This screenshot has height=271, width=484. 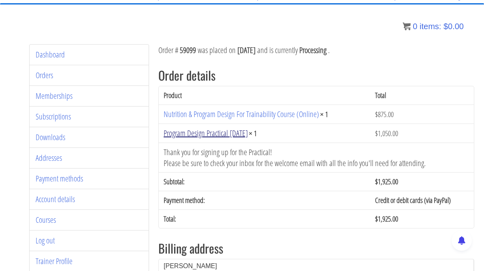 What do you see at coordinates (54, 96) in the screenshot?
I see `a: Memberships` at bounding box center [54, 96].